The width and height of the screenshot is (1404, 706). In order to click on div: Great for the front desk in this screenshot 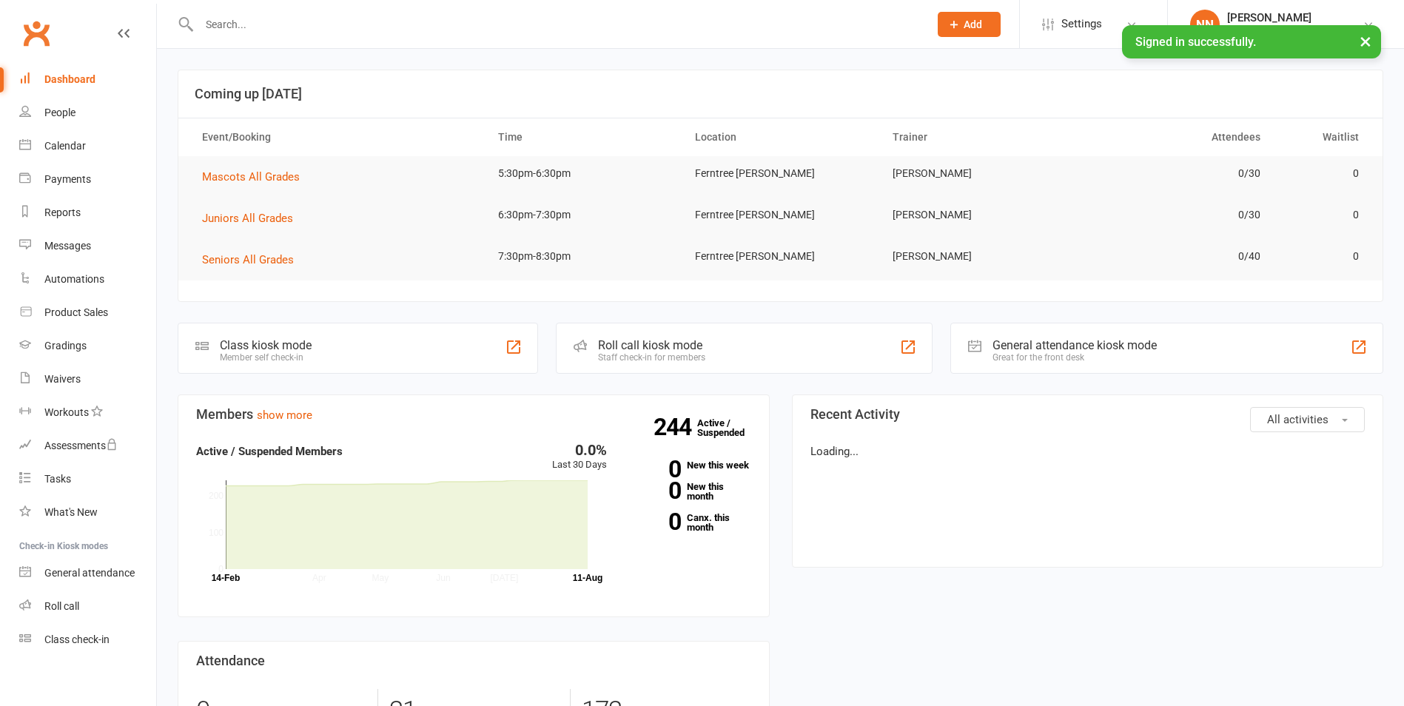, I will do `click(1075, 357)`.